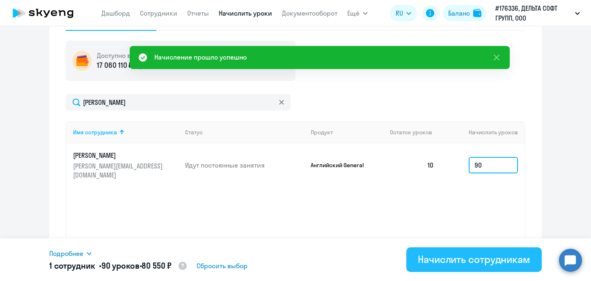 This screenshot has width=591, height=281. I want to click on a: Балансbalance, so click(464, 13).